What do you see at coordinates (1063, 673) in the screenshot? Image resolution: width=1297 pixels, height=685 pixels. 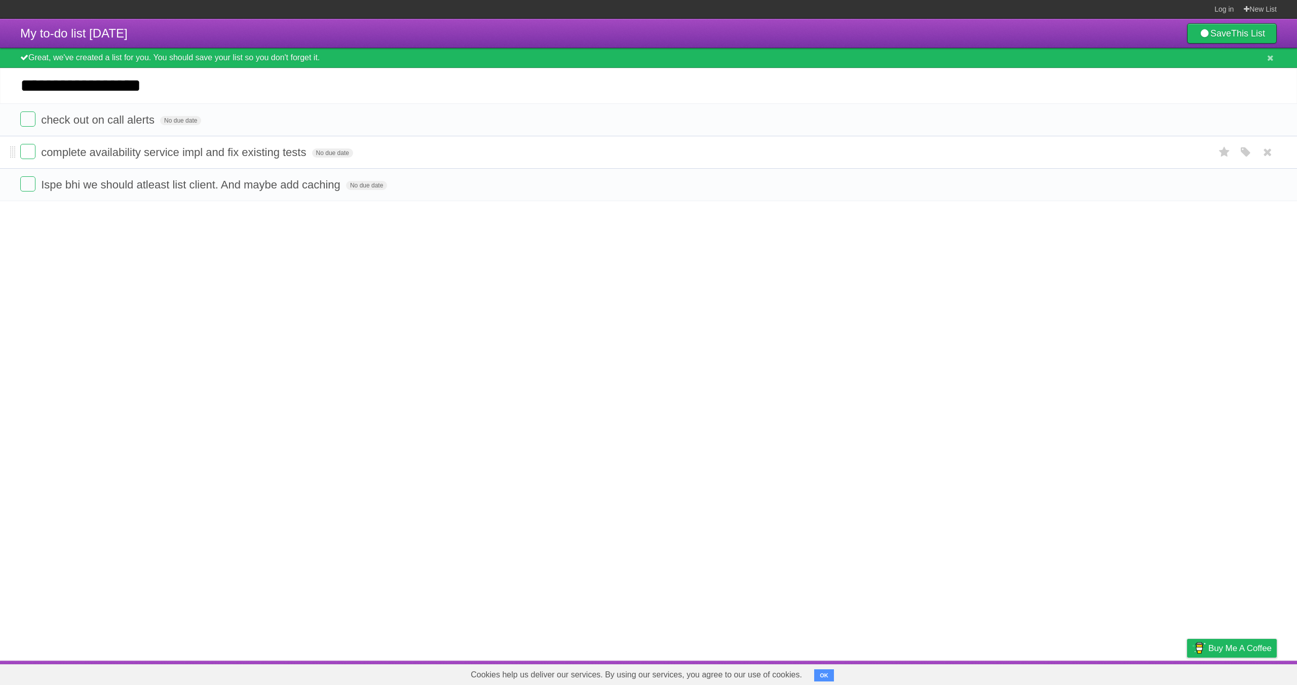 I see `a: About` at bounding box center [1063, 673].